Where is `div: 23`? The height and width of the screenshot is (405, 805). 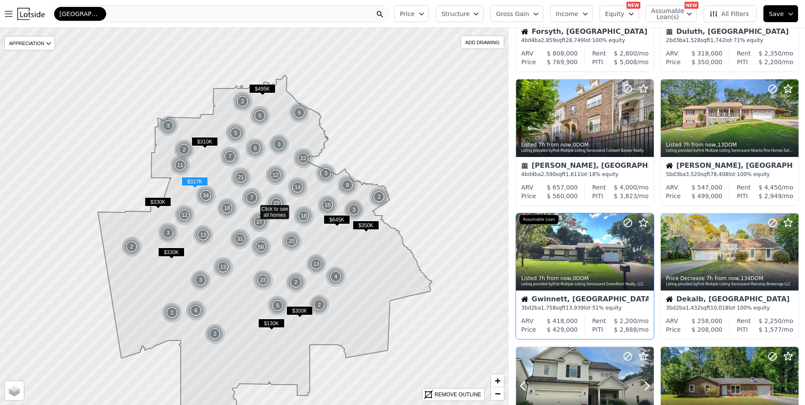
div: 23 is located at coordinates (263, 280).